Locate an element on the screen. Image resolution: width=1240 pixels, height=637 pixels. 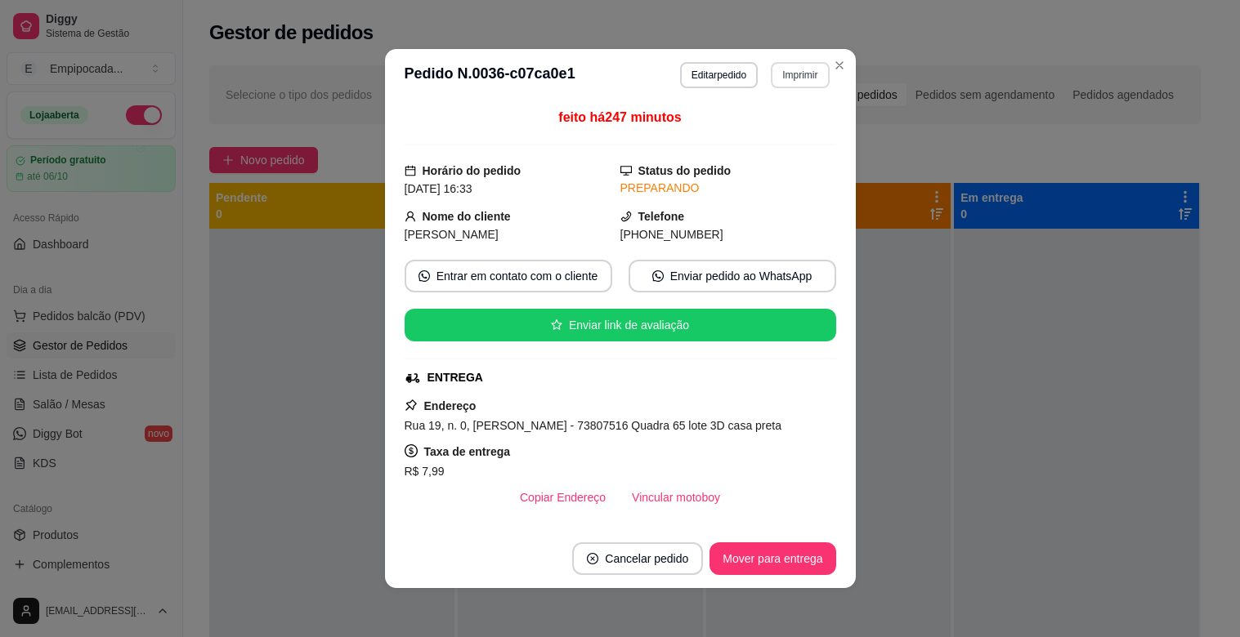
span: feito há 247 minutos is located at coordinates (619, 117).